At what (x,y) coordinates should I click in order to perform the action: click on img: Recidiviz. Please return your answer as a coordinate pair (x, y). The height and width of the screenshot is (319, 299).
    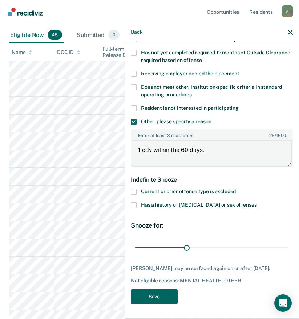
    Looking at the image, I should click on (25, 12).